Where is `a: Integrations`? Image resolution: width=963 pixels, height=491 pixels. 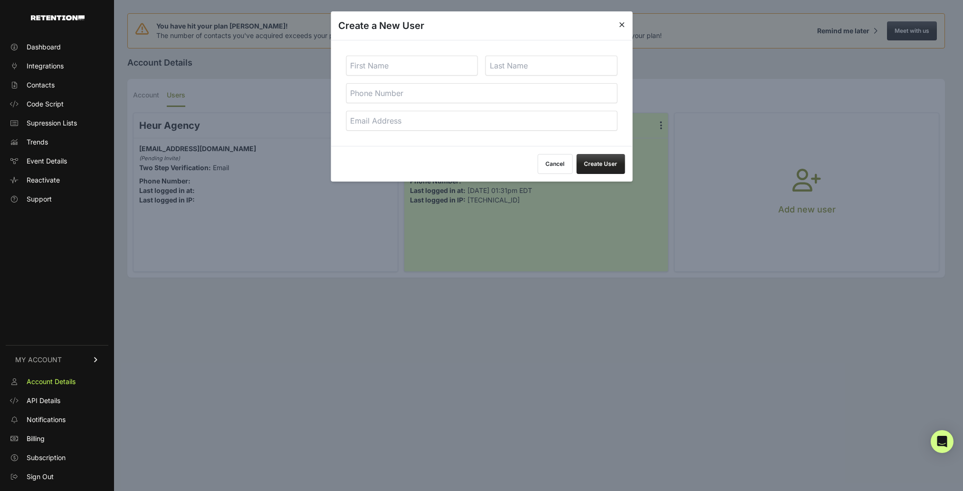
a: Integrations is located at coordinates (57, 66).